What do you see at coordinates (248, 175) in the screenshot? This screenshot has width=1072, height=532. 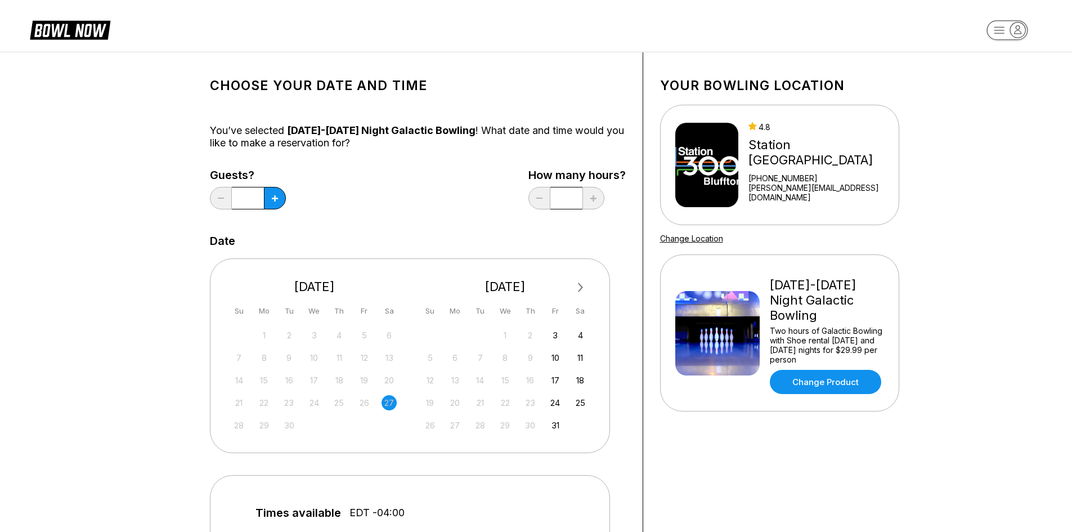 I see `label: Guests?` at bounding box center [248, 175].